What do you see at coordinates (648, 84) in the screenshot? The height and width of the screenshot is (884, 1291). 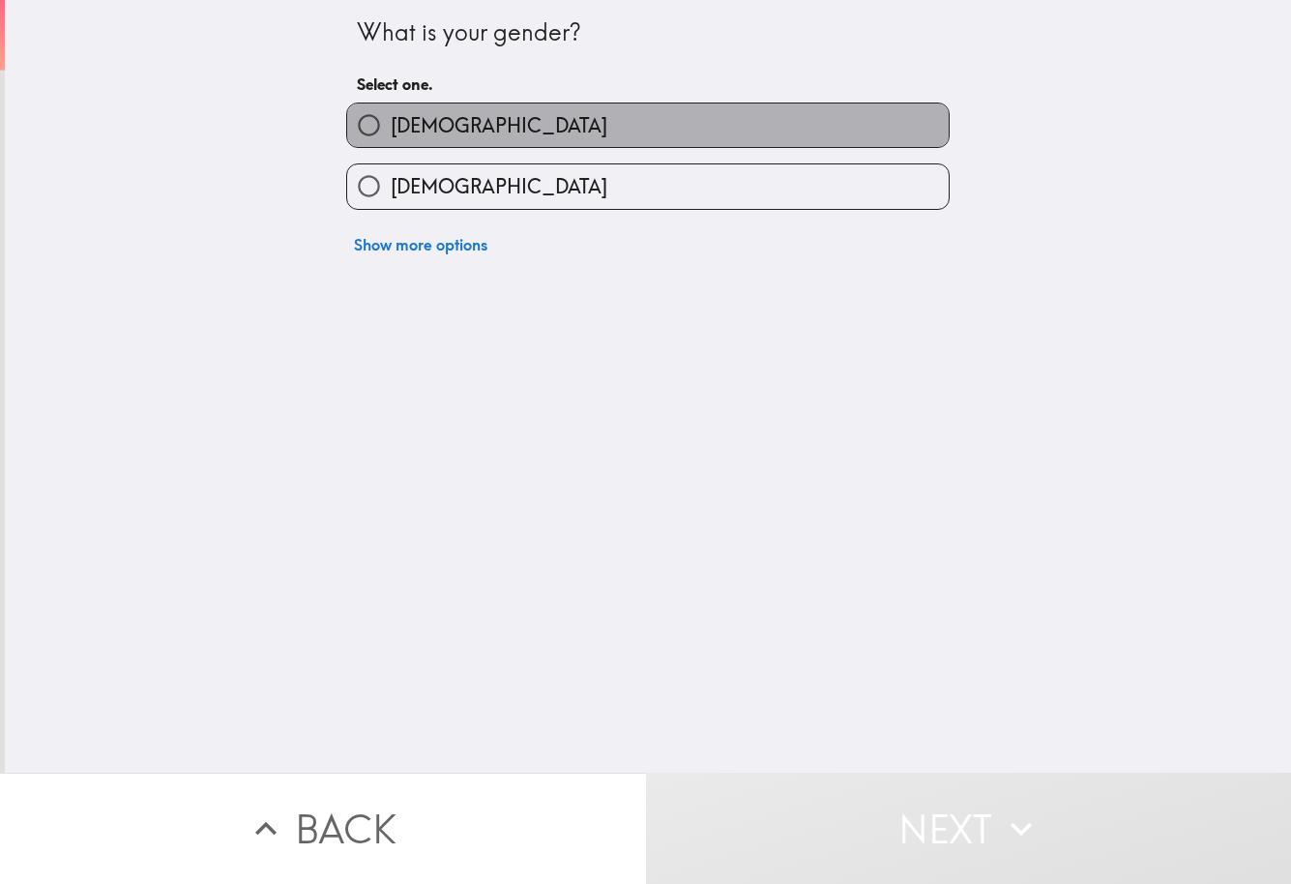 I see `h6: Select one.` at bounding box center [648, 84].